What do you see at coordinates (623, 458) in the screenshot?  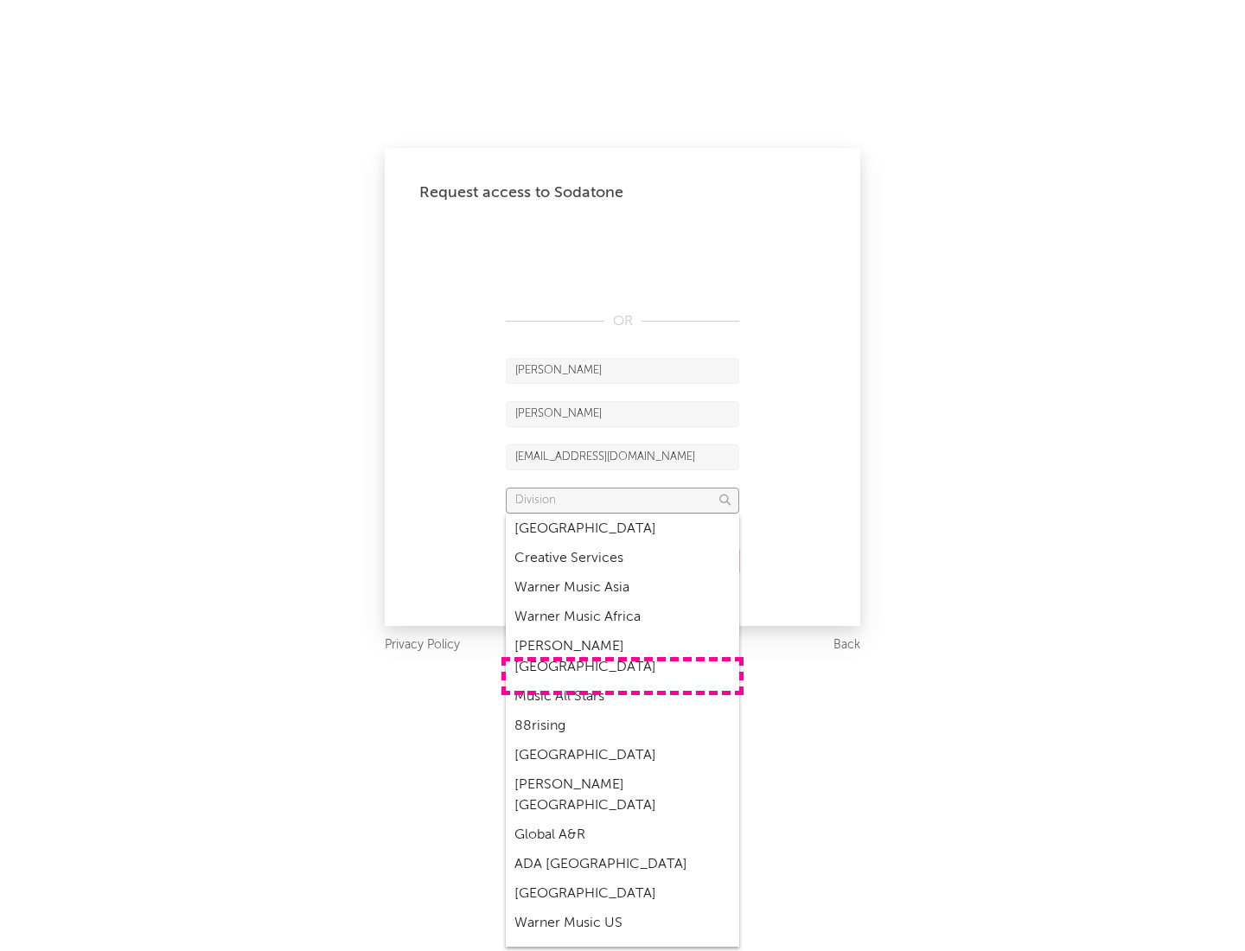 I see `input: Email` at bounding box center [623, 458].